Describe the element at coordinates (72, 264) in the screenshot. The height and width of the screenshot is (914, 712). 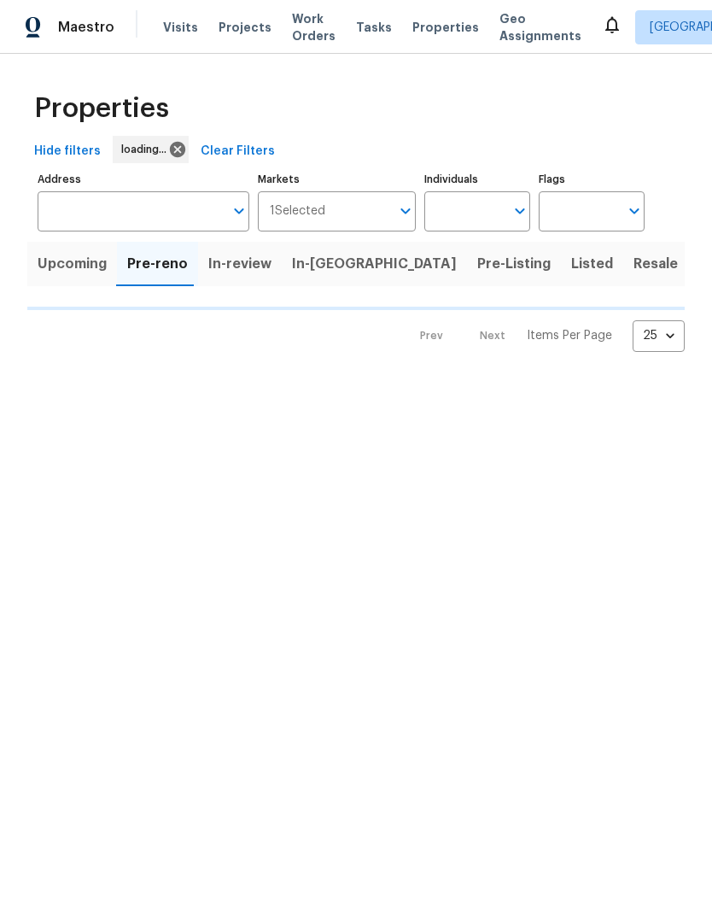
I see `span: Upcoming` at that location.